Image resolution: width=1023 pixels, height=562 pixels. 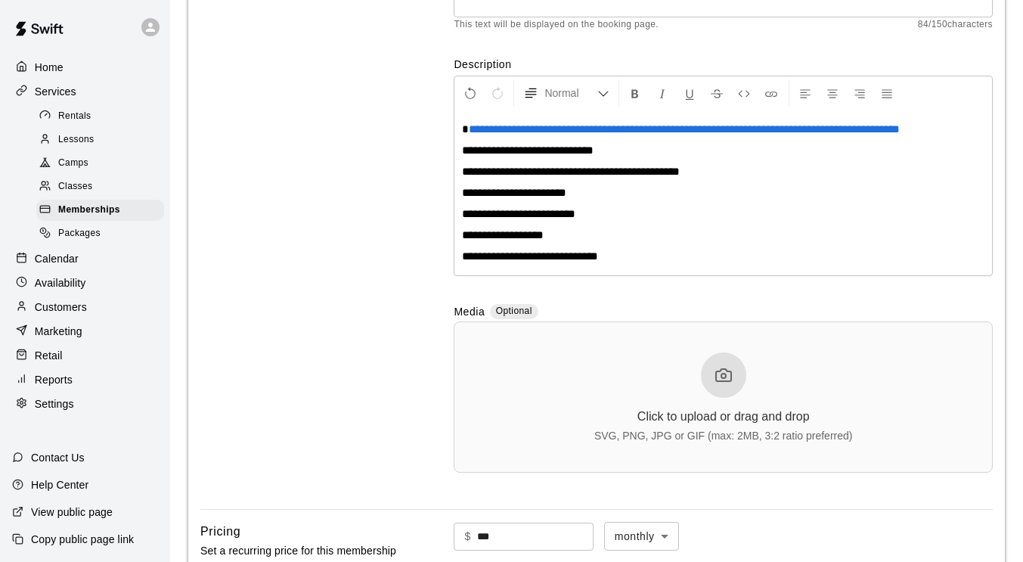 What do you see at coordinates (89, 210) in the screenshot?
I see `span: Memberships` at bounding box center [89, 210].